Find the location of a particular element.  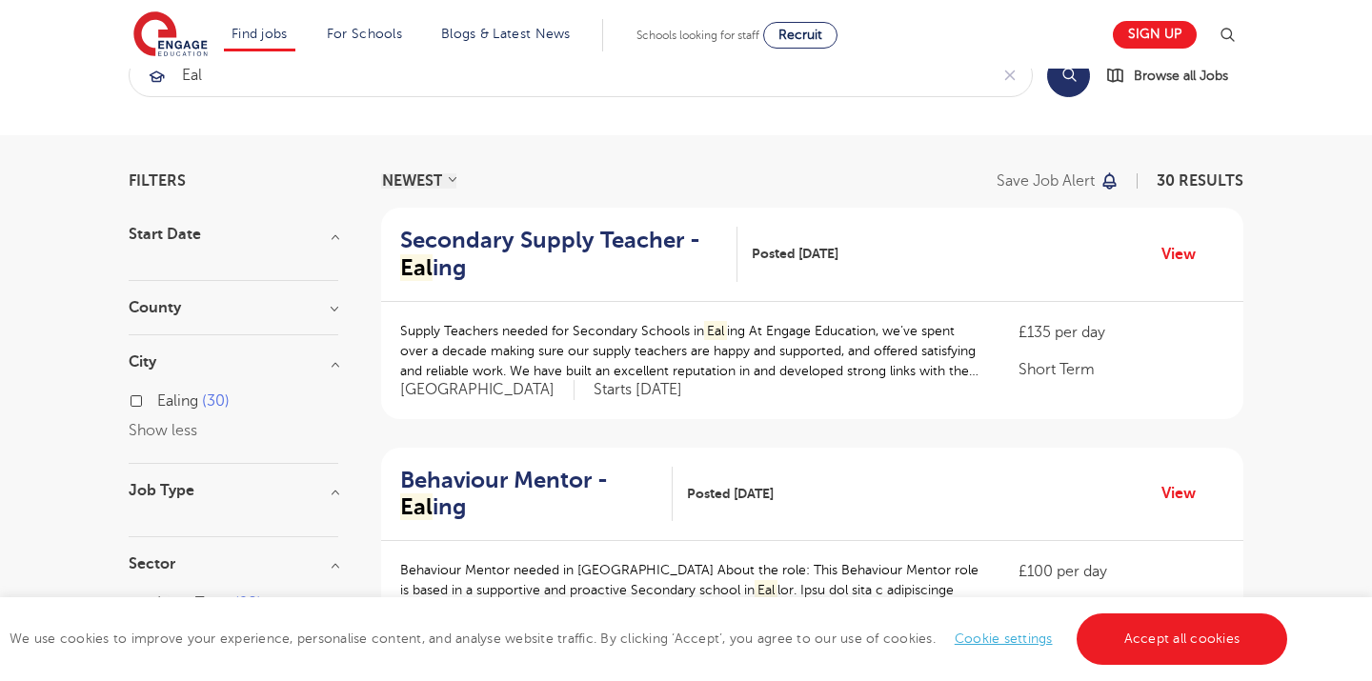

h3: County is located at coordinates (233, 308).